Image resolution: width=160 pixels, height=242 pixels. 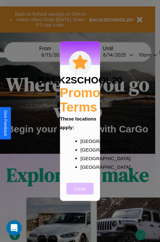 I want to click on h2: Promo Terms, so click(x=80, y=100).